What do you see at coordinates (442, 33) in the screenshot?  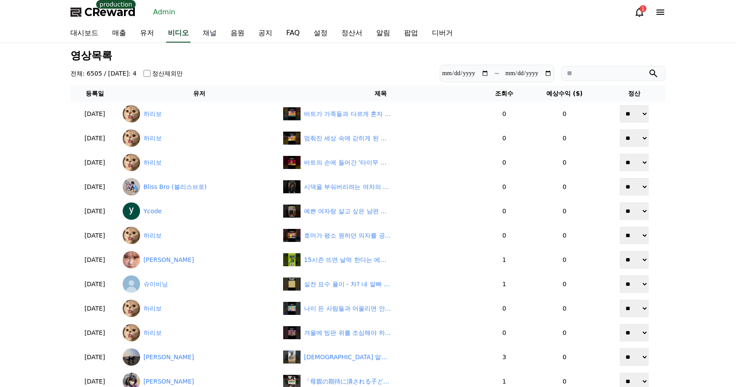 I see `a: 디버거` at bounding box center [442, 33].